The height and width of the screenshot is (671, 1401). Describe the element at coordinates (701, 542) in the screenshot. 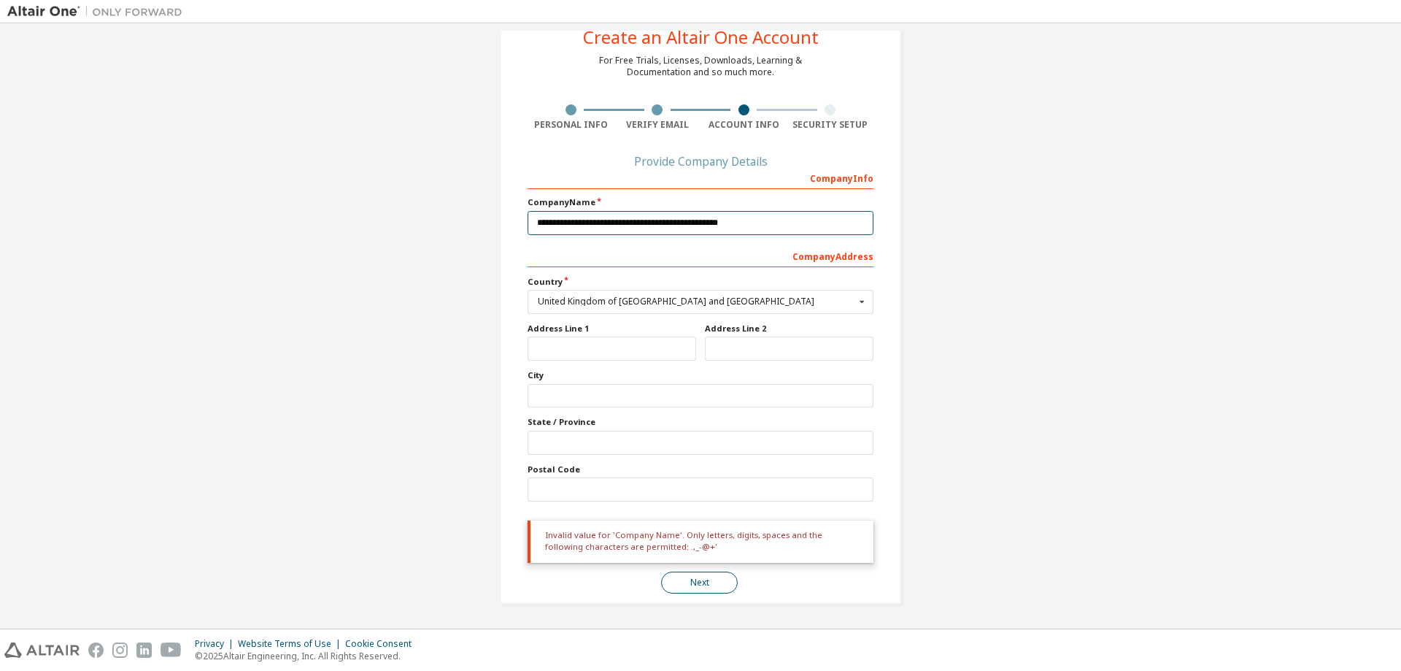

I see `div: Invalid value for 'Company Name'. Only letters, digits, spaces and the following characters are p...` at that location.